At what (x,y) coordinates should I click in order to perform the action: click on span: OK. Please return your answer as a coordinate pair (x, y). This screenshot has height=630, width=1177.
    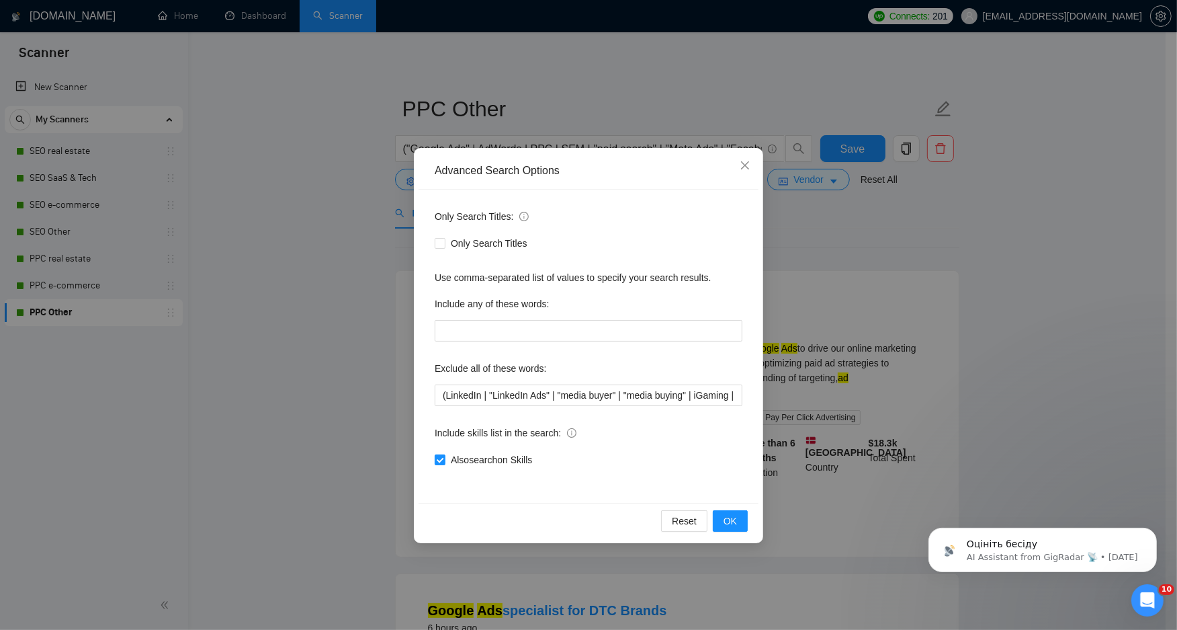
    Looking at the image, I should click on (730, 521).